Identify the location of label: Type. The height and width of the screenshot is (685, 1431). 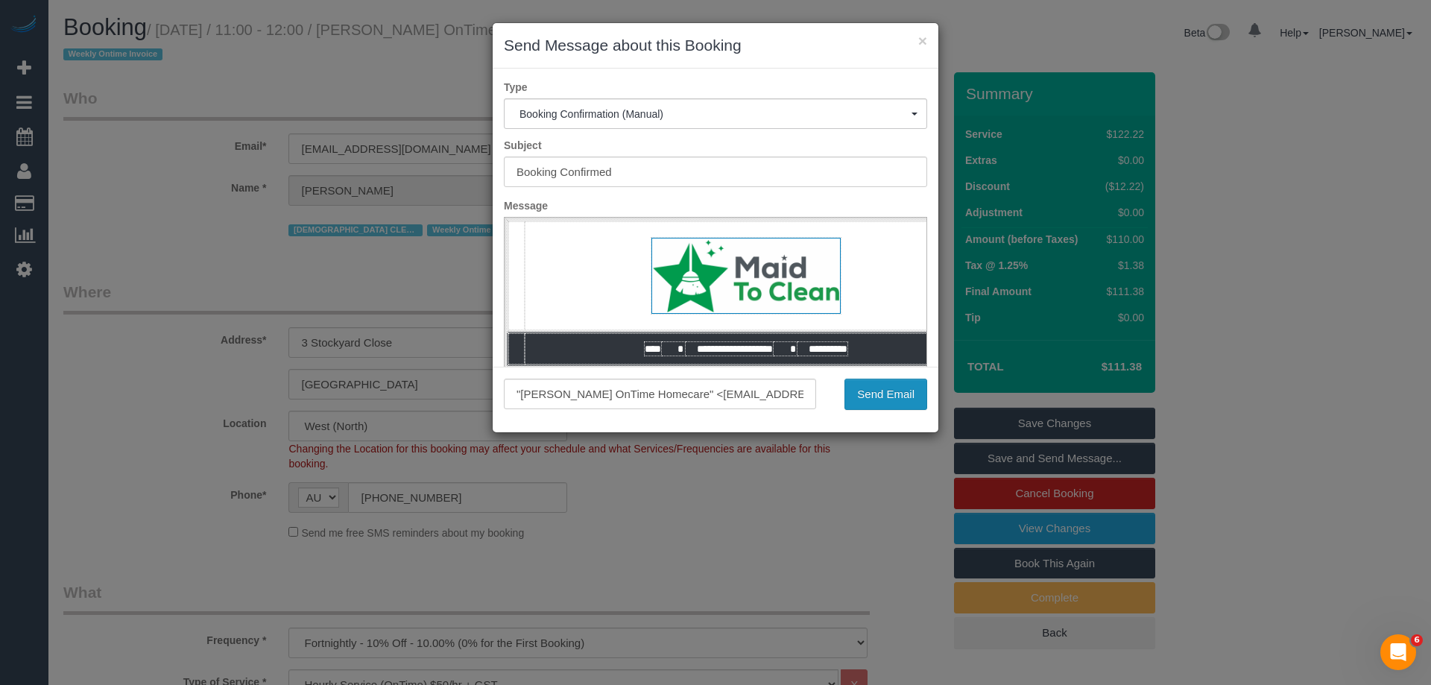
(716, 87).